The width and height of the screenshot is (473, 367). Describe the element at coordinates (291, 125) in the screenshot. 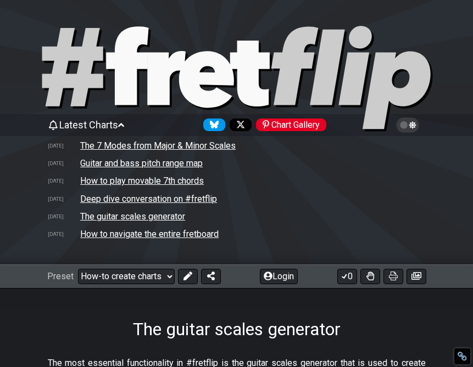

I see `div: Chart Gallery` at that location.